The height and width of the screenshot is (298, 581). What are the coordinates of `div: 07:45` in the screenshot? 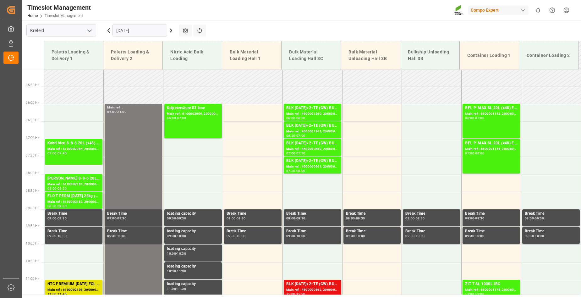 It's located at (62, 153).